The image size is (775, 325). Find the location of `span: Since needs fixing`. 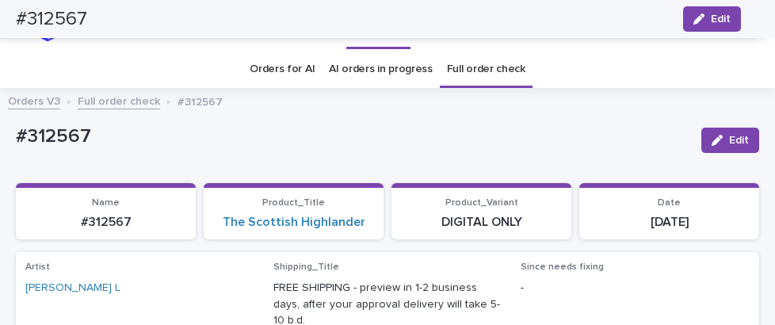

span: Since needs fixing is located at coordinates (562, 267).